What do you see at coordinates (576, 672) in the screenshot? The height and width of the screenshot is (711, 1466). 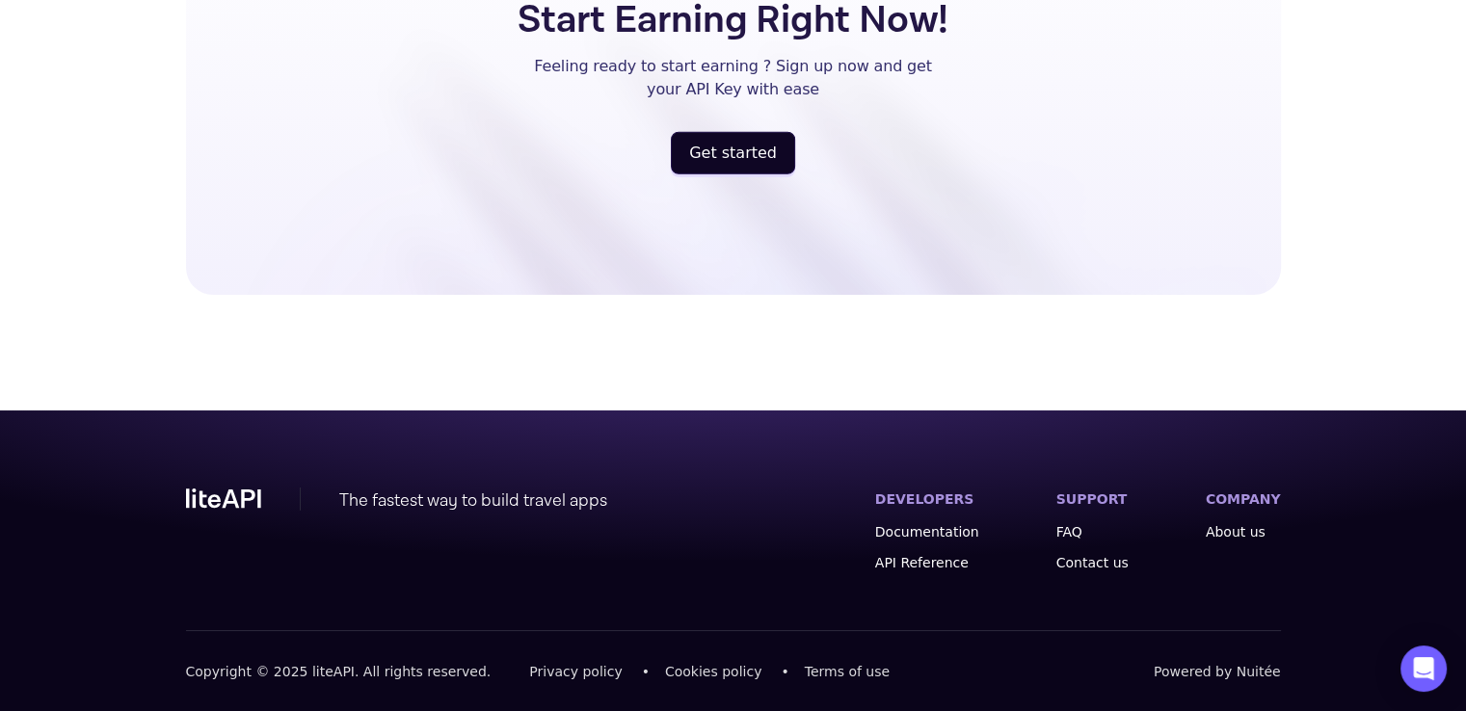 I see `span: Privacy policy` at bounding box center [576, 672].